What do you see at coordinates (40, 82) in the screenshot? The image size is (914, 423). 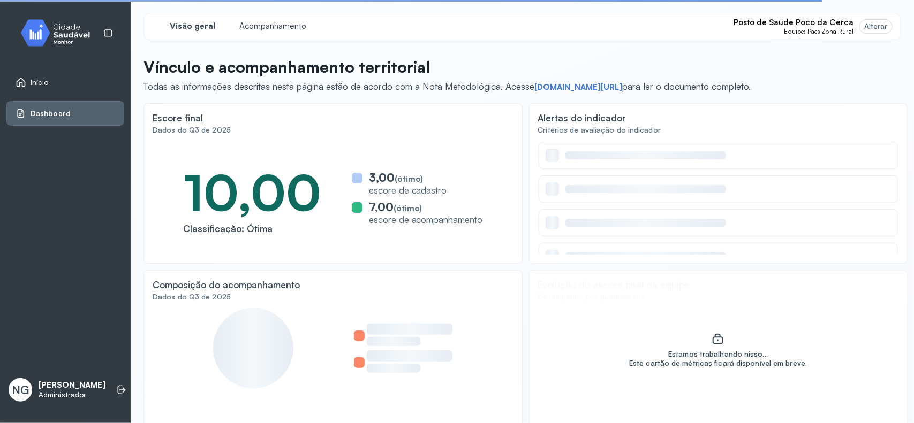 I see `span: Início` at bounding box center [40, 82].